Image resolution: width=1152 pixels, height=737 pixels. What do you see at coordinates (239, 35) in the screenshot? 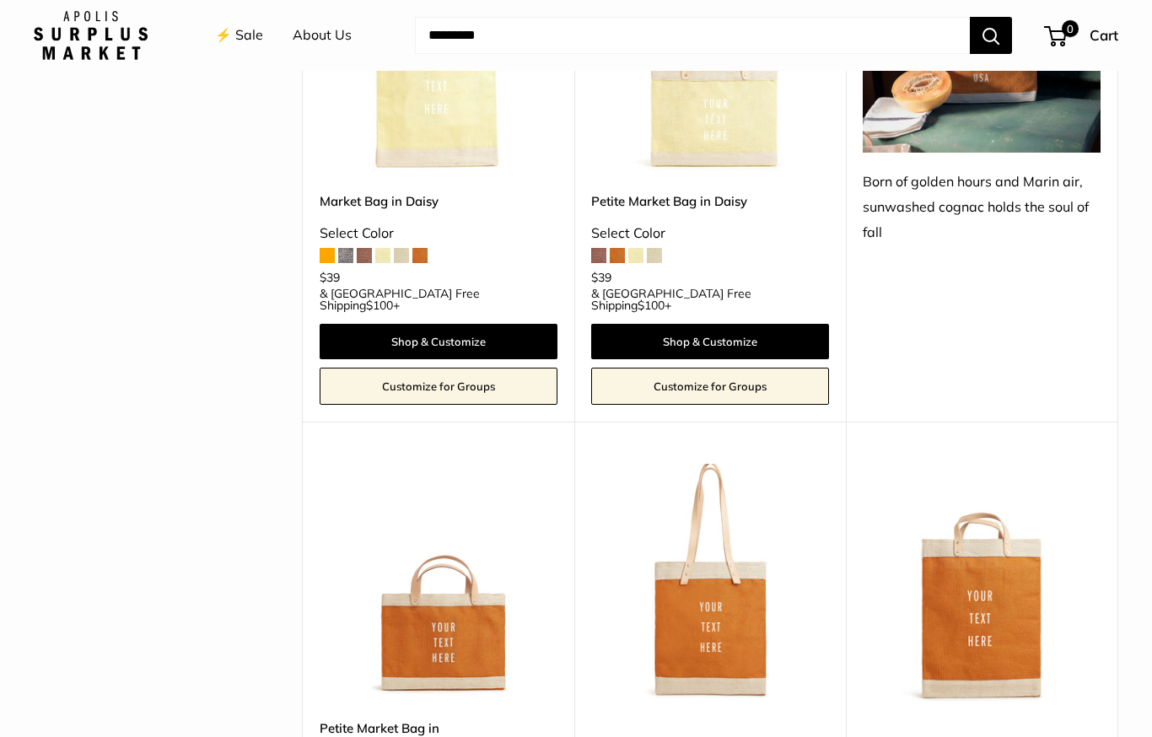
I see `a: ⚡️ Sale` at bounding box center [239, 35].